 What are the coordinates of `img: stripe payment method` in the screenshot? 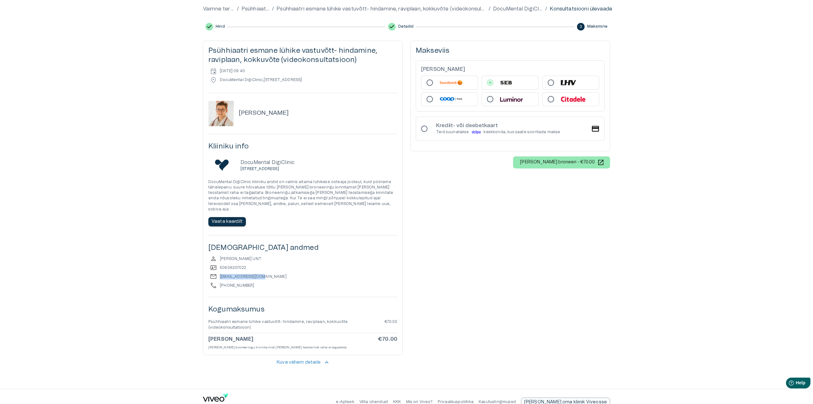 It's located at (477, 132).